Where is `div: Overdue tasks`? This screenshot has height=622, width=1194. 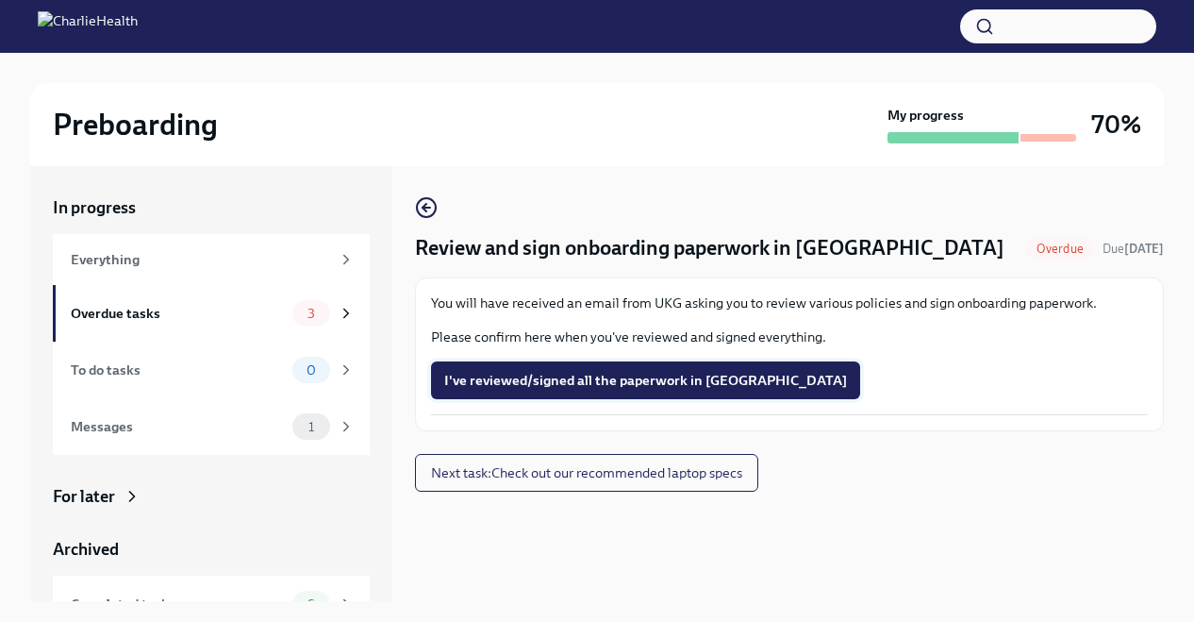
div: Overdue tasks is located at coordinates (177, 313).